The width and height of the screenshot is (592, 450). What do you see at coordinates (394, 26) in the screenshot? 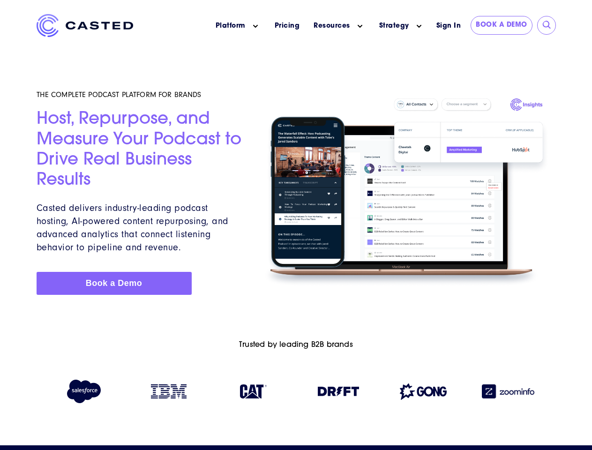
I see `a: Strategy` at bounding box center [394, 26].